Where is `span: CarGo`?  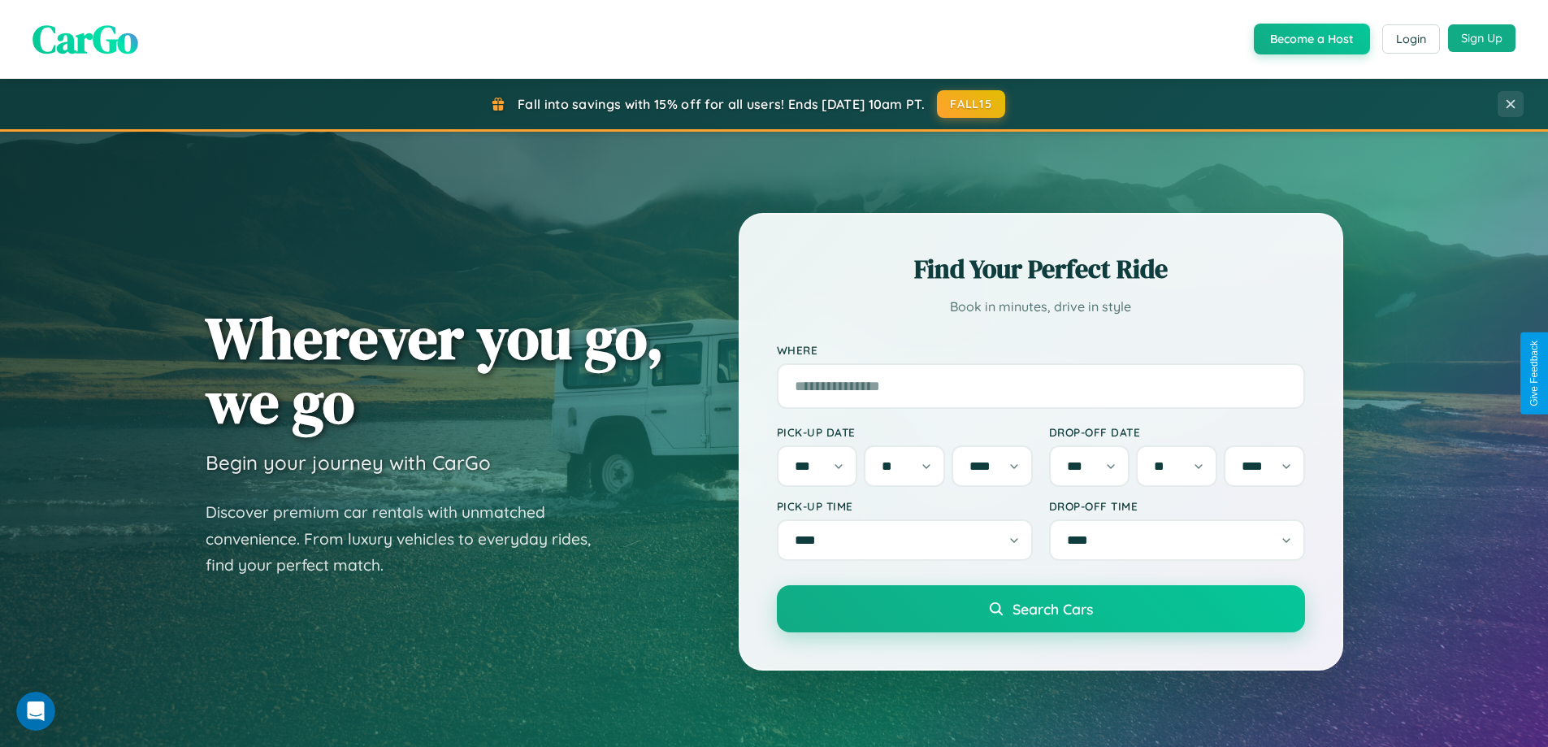 span: CarGo is located at coordinates (85, 39).